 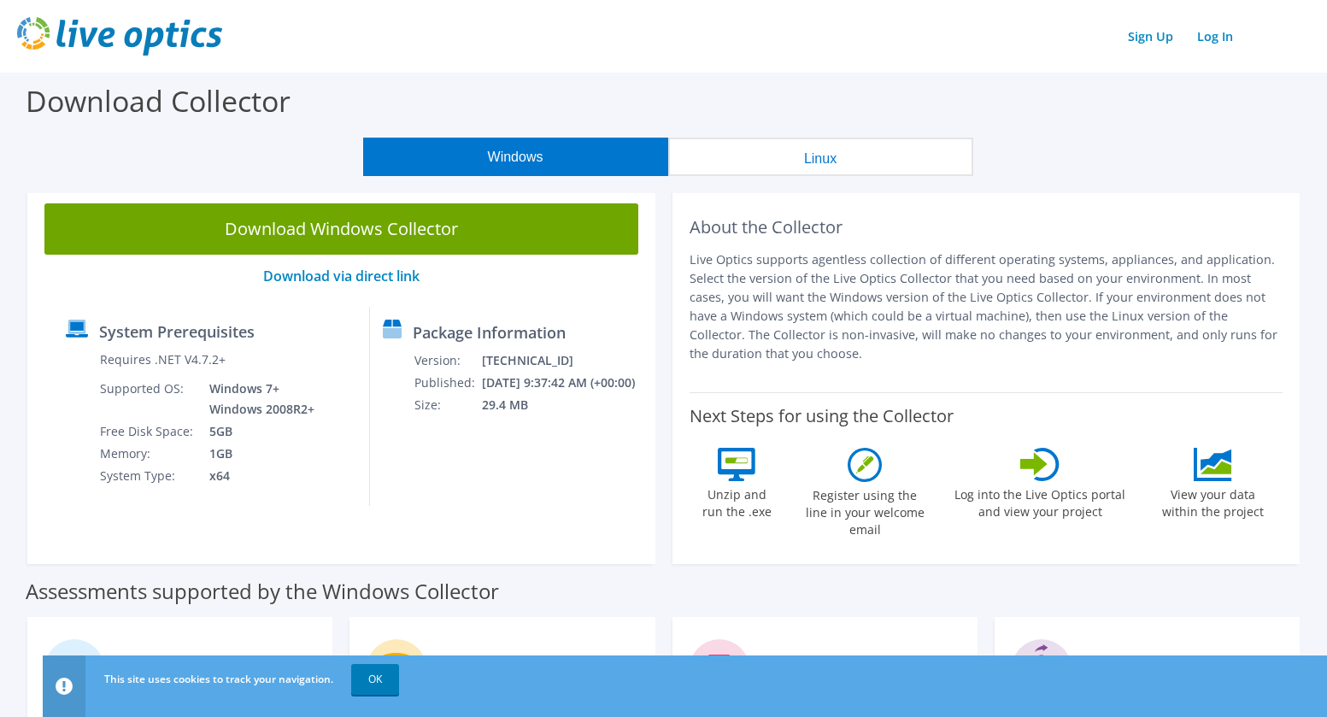 What do you see at coordinates (564, 405) in the screenshot?
I see `td: 29.4 MB` at bounding box center [564, 405].